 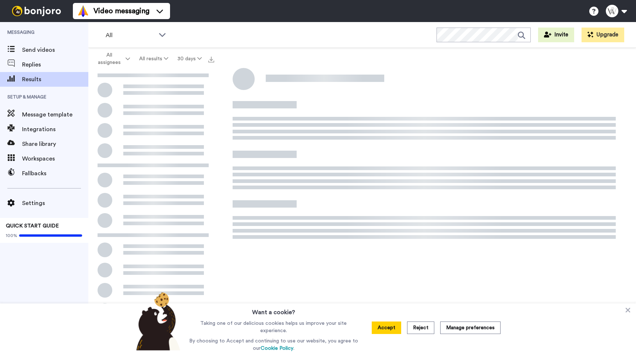 What do you see at coordinates (420, 328) in the screenshot?
I see `button: Reject` at bounding box center [420, 328].